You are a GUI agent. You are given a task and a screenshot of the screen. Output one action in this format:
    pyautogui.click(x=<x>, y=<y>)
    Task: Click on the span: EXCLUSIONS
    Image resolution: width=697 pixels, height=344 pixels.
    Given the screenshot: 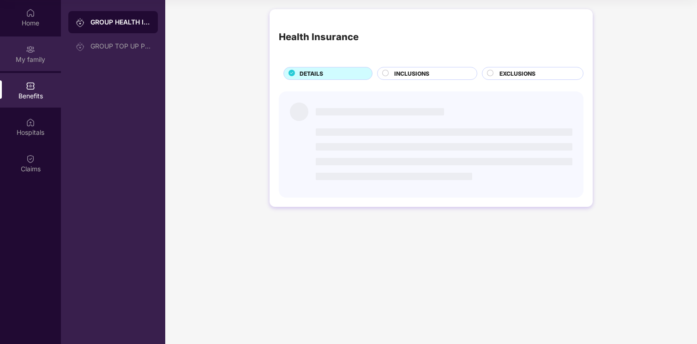 What is the action you would take?
    pyautogui.click(x=518, y=73)
    